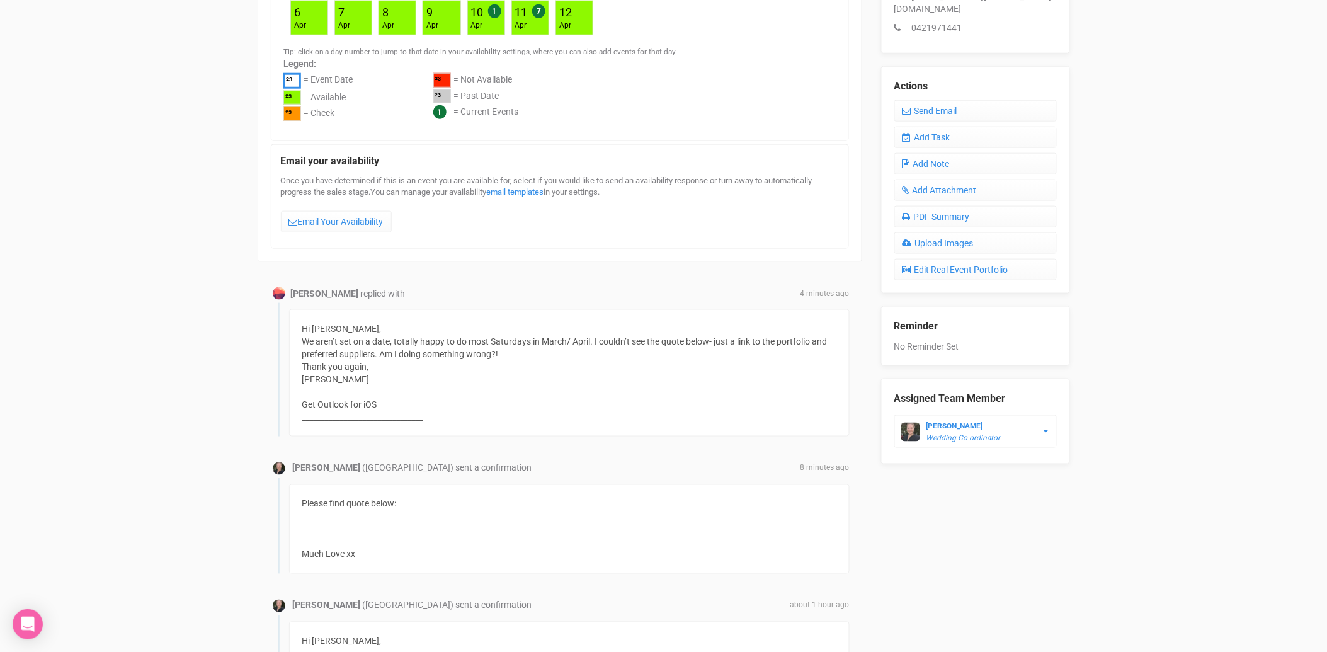 The image size is (1327, 652). I want to click on span: 7, so click(538, 11).